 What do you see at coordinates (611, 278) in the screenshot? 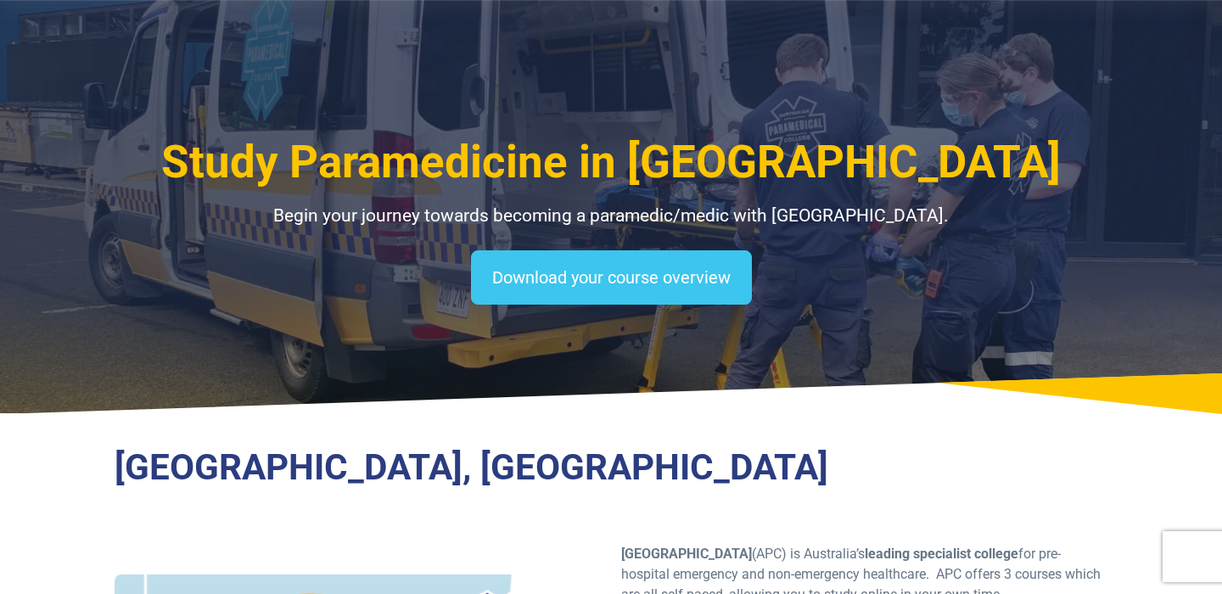
I see `a: Download your course overview` at bounding box center [611, 278].